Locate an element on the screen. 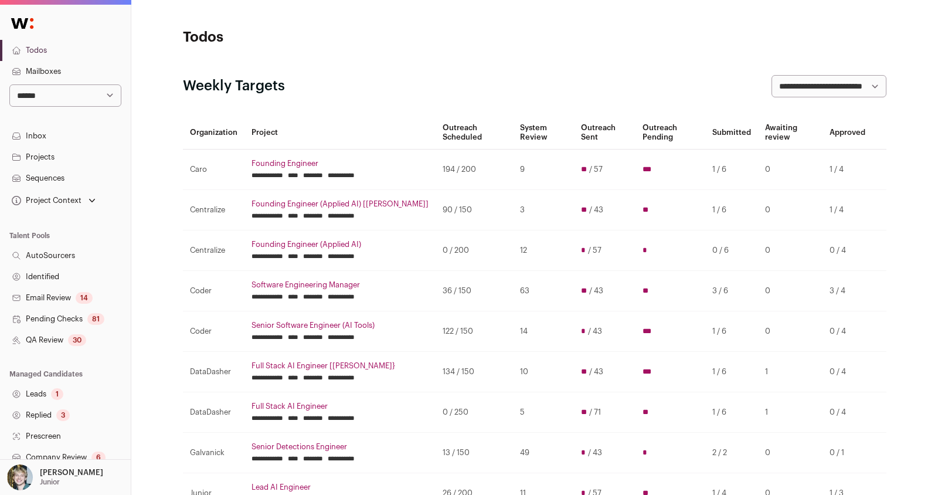  td: 14 is located at coordinates (544, 331).